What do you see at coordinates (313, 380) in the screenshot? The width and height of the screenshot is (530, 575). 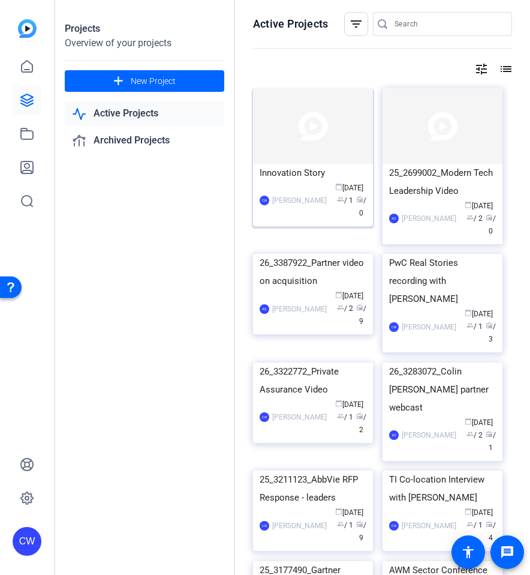 I see `div: 26_3322772_Private Assurance Video` at bounding box center [313, 380].